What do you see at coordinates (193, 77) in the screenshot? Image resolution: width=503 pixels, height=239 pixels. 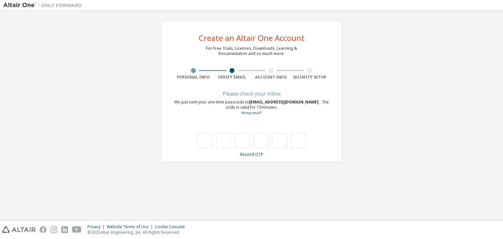 I see `div: Personal Info` at bounding box center [193, 77].